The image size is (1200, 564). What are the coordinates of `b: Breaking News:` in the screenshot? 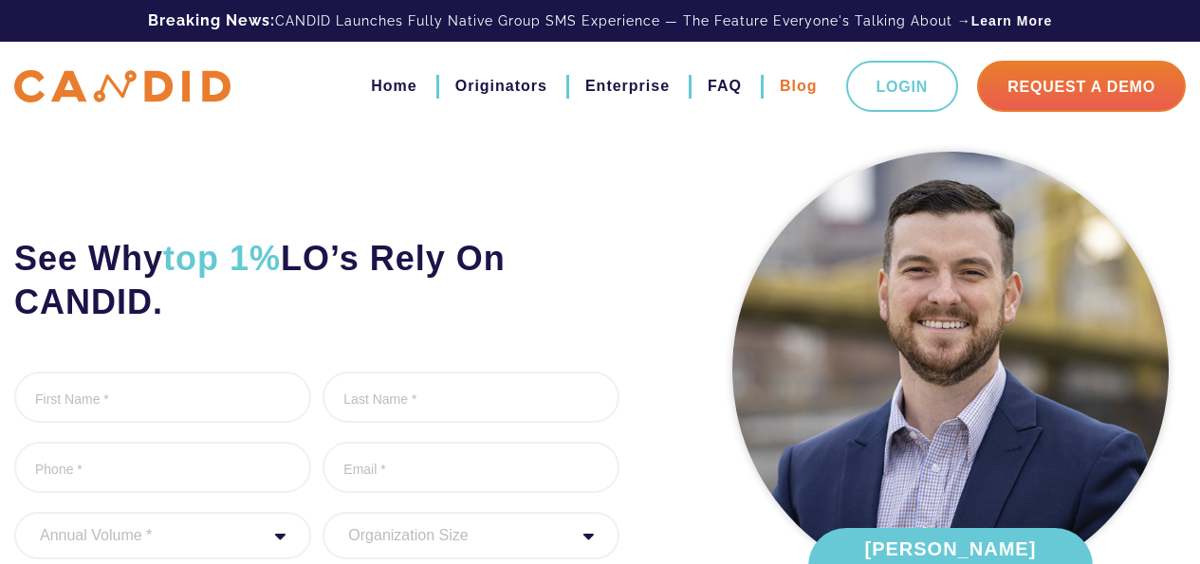 It's located at (212, 20).